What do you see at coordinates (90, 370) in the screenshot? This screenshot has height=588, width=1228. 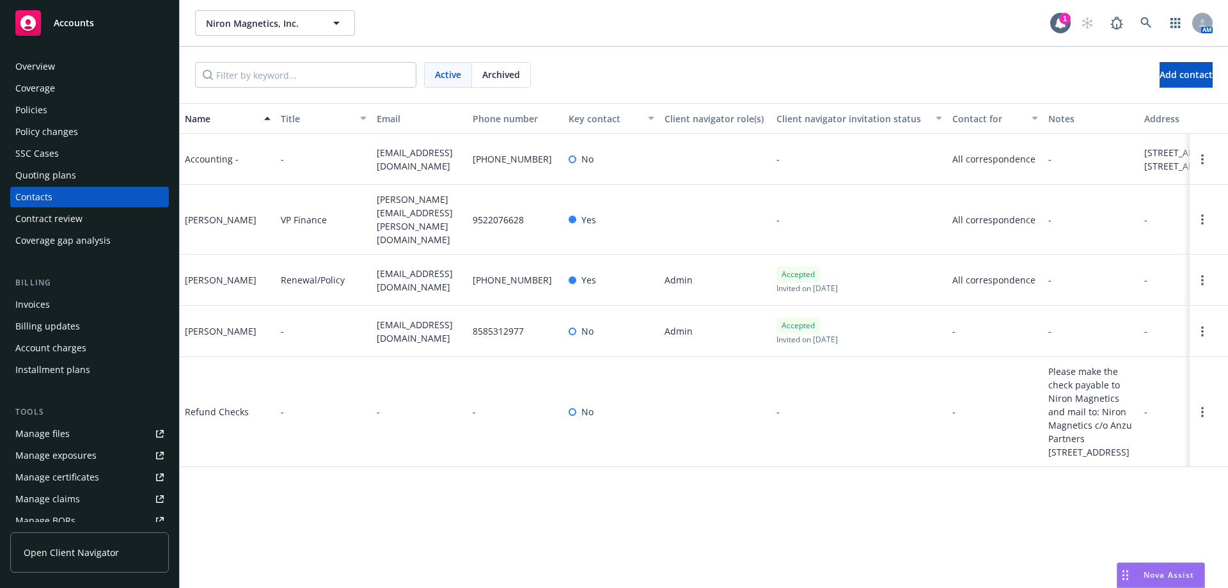 I see `a: Installment plans` at bounding box center [90, 370].